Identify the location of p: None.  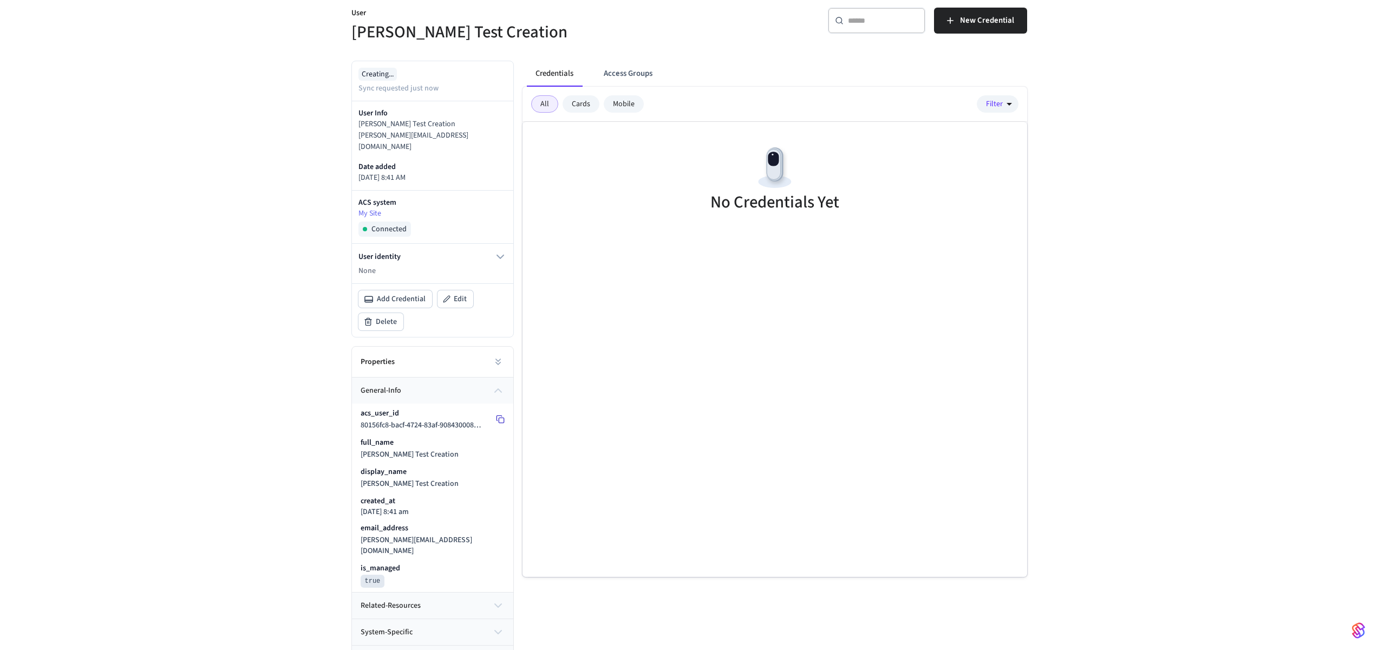
(433, 271).